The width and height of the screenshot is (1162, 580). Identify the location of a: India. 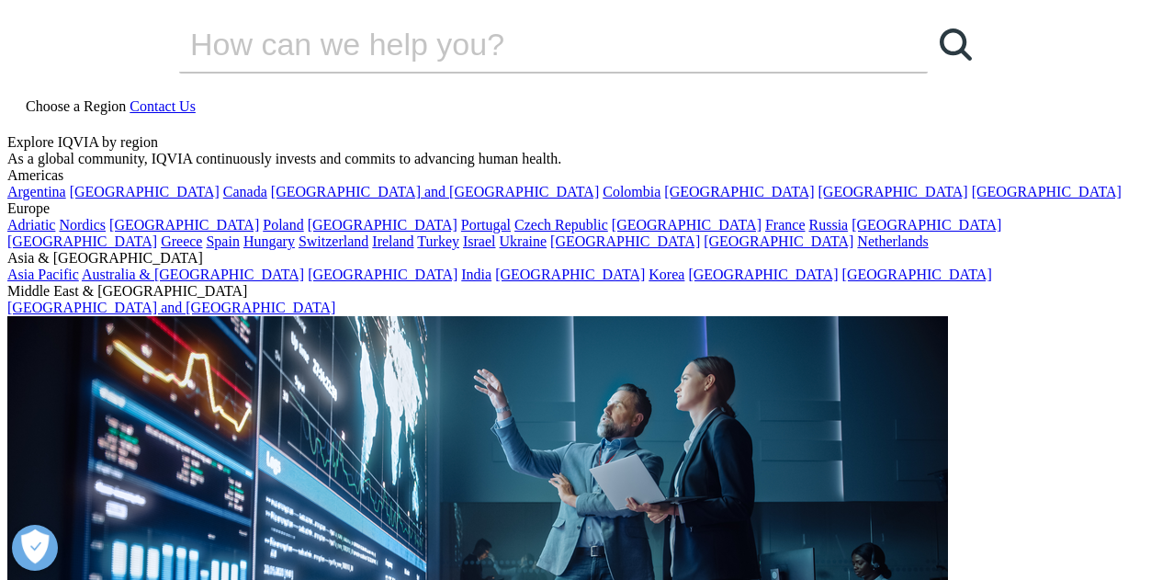
(476, 274).